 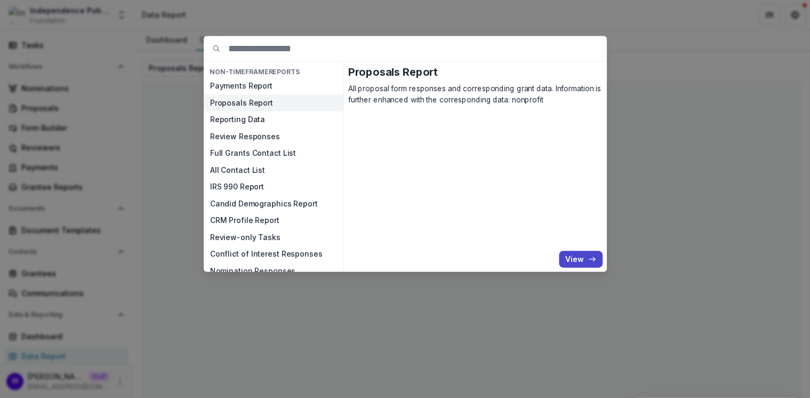 What do you see at coordinates (475, 93) in the screenshot?
I see `p: All proposal form responses and corresponding grant data. Information is further enhanced with th...` at bounding box center [475, 93].